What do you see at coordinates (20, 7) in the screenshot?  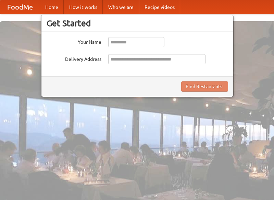 I see `a: FoodMe` at bounding box center [20, 7].